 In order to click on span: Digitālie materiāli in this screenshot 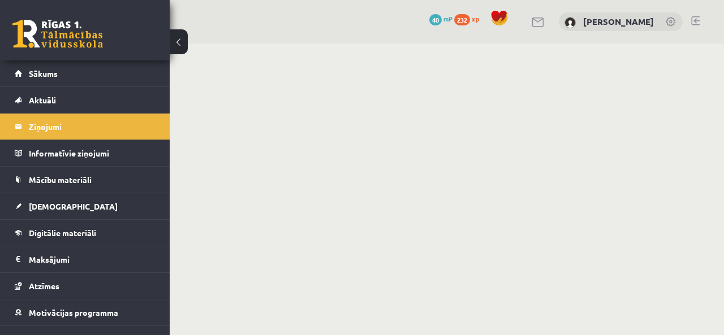, I will do `click(62, 233)`.